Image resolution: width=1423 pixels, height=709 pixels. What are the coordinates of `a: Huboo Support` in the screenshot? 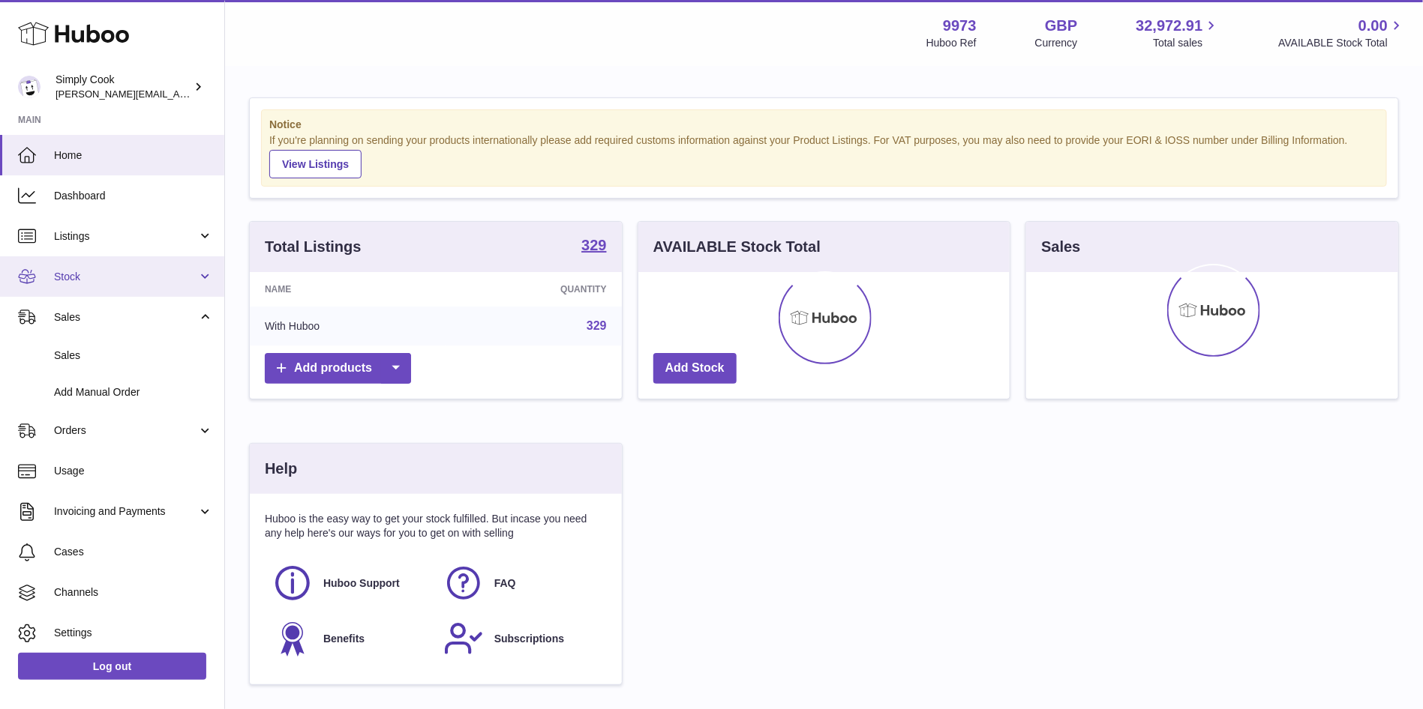 It's located at (350, 583).